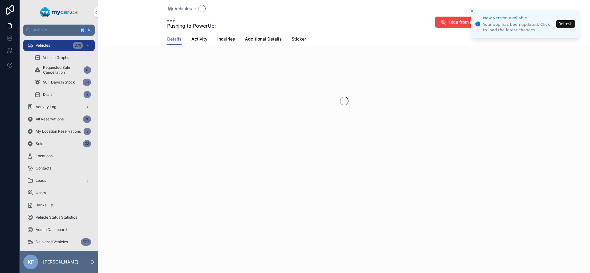 This screenshot has height=273, width=590. What do you see at coordinates (41, 193) in the screenshot?
I see `span: Users` at bounding box center [41, 193].